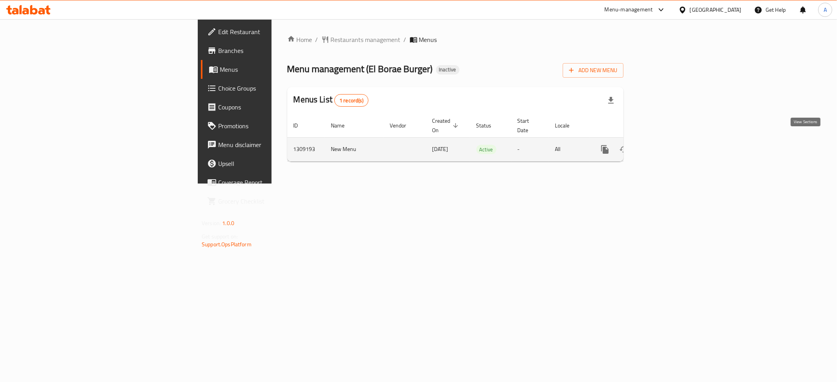 The image size is (837, 382). What do you see at coordinates (629, 10) in the screenshot?
I see `div: Menu-management` at bounding box center [629, 10].